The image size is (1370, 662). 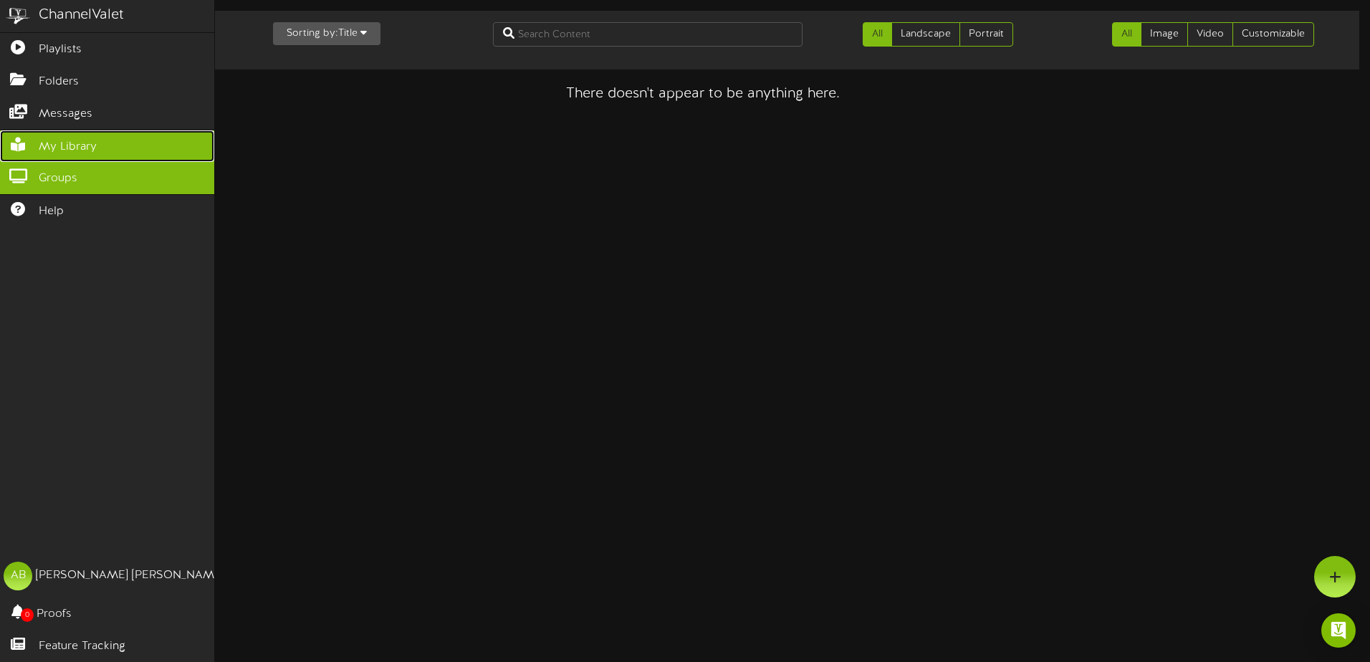 I want to click on span: Groups, so click(x=58, y=178).